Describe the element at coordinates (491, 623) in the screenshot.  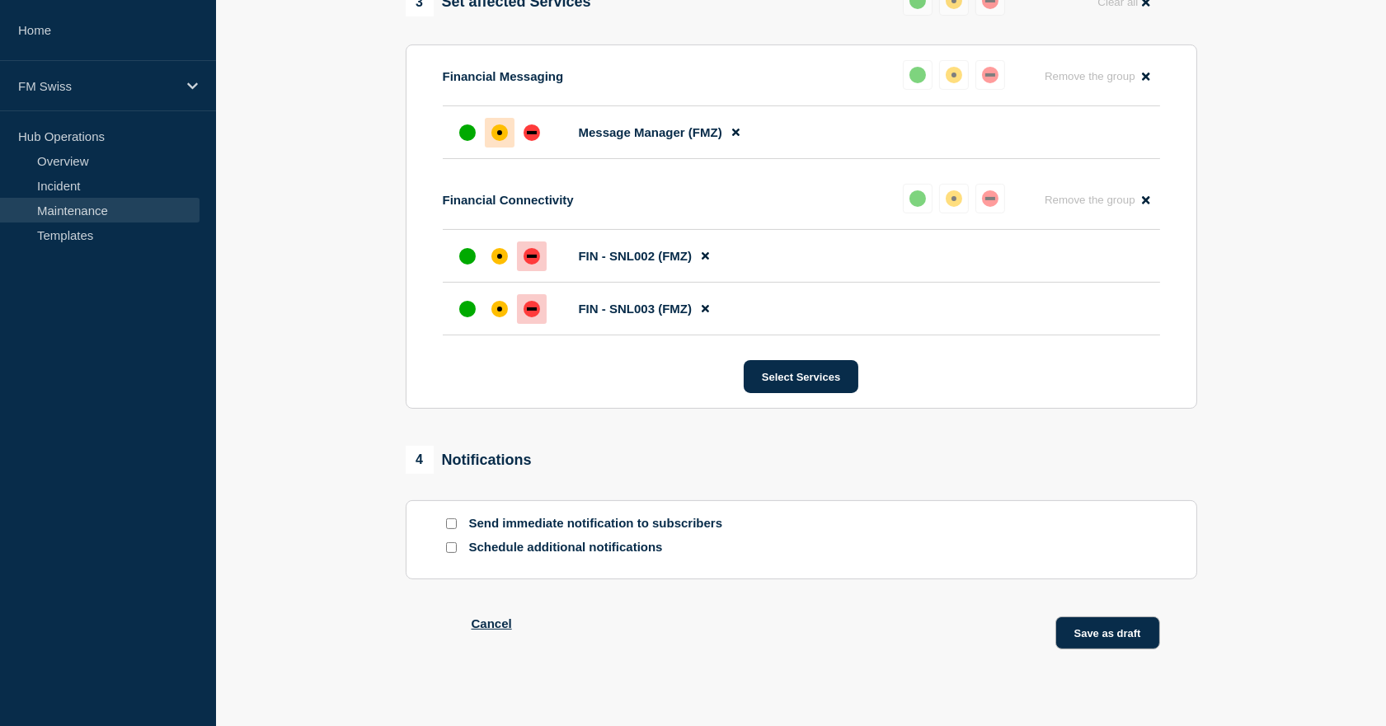
I see `button: Cancel` at that location.